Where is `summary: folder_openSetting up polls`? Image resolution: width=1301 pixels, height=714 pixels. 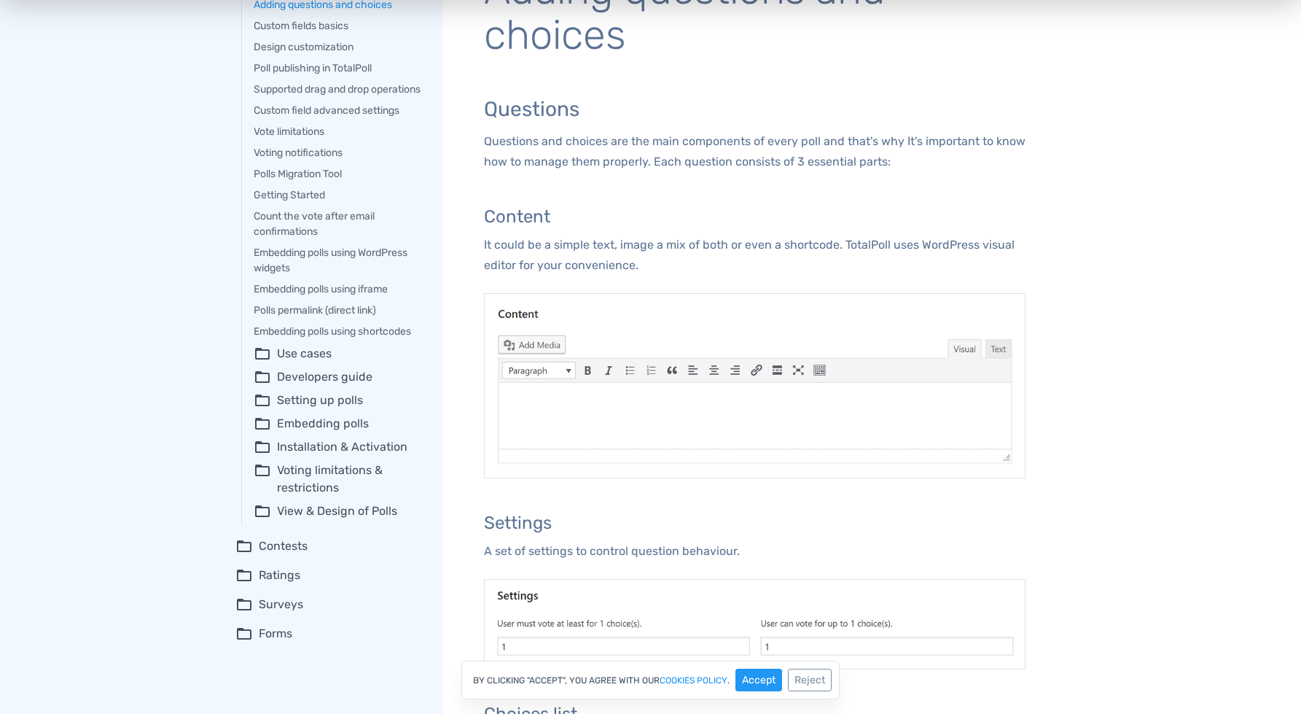
summary: folder_openSetting up polls is located at coordinates (338, 400).